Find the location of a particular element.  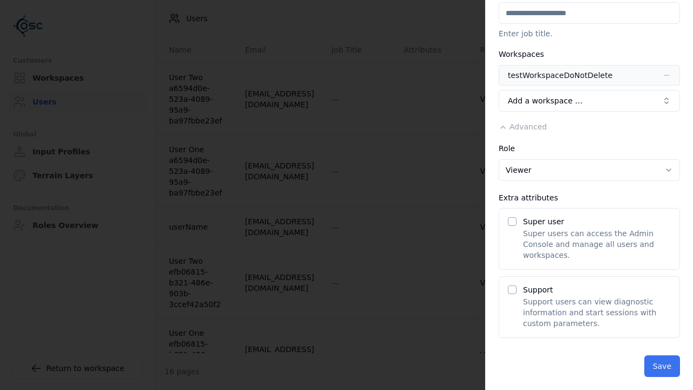

label: Workspaces is located at coordinates (522, 54).